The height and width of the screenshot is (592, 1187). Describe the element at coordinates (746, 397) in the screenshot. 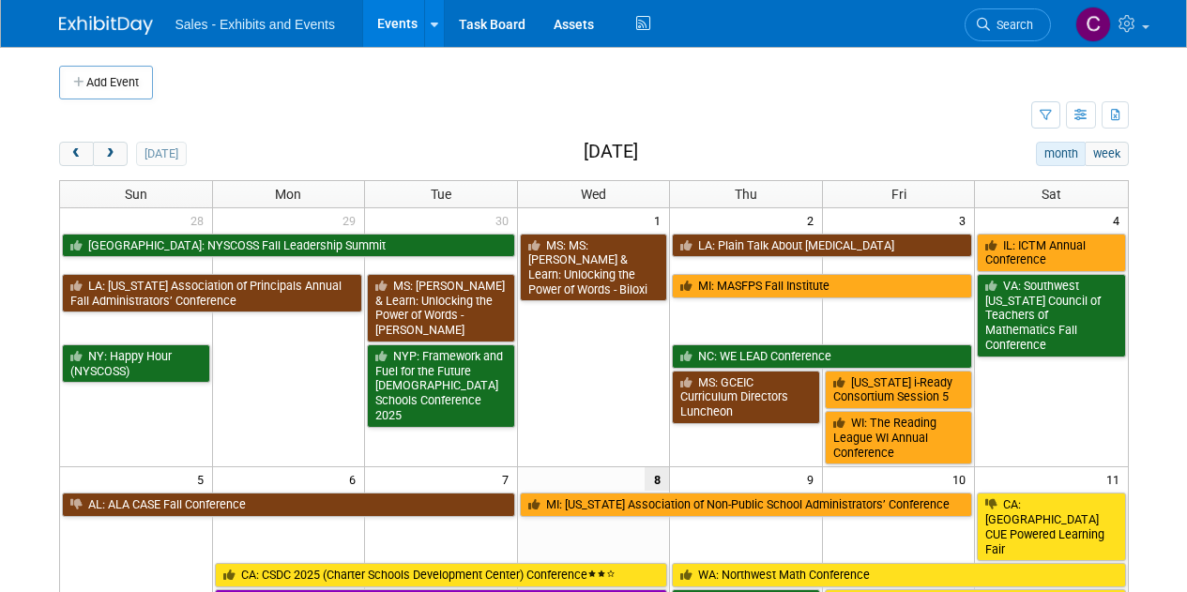

I see `a: MS: GCEIC Curriculum Directors Luncheon` at that location.